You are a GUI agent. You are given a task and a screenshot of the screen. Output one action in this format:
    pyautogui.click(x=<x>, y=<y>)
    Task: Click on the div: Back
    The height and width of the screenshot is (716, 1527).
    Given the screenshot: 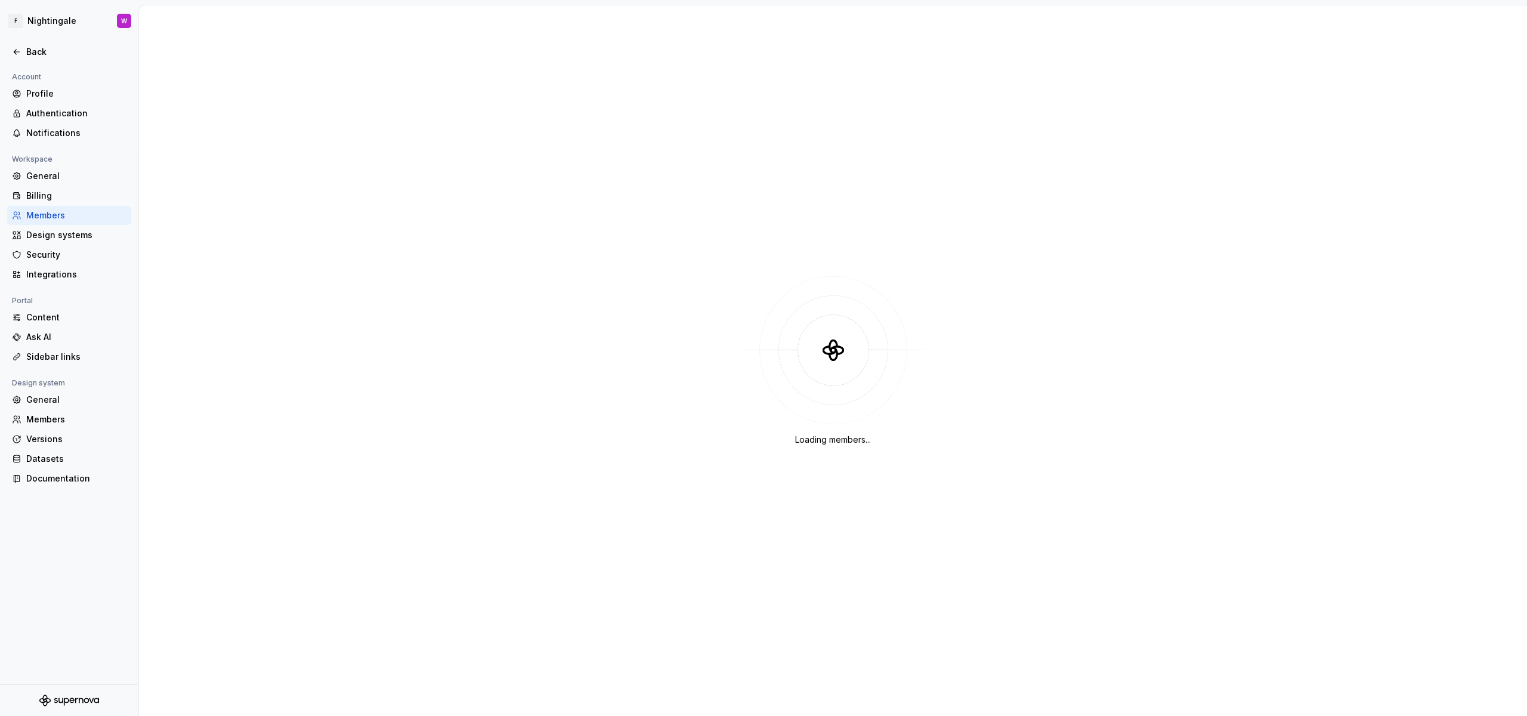 What is the action you would take?
    pyautogui.click(x=76, y=52)
    